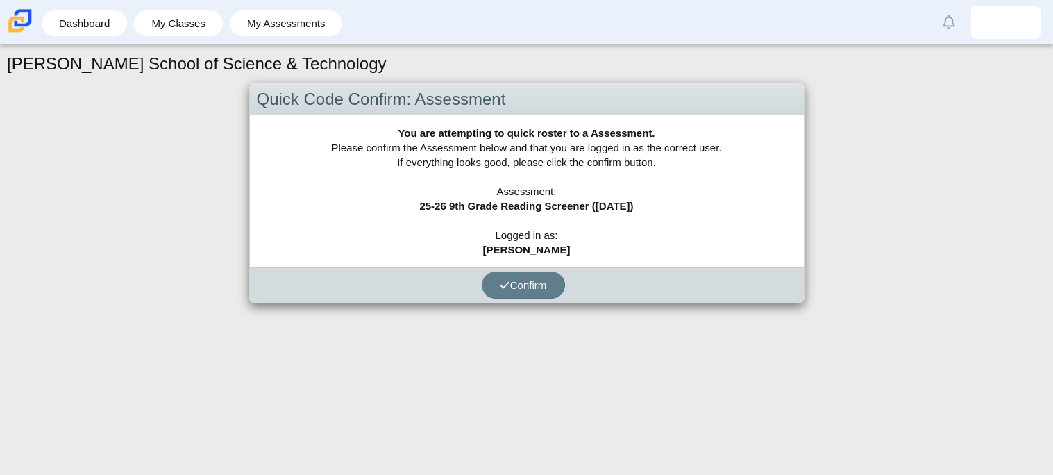 The height and width of the screenshot is (475, 1053). I want to click on a: Carmen School of Science & Technology, so click(20, 31).